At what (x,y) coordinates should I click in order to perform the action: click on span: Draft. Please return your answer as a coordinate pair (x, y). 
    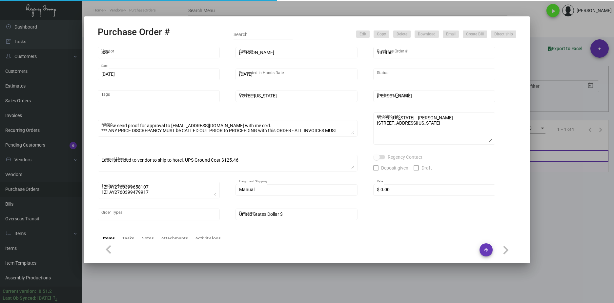
    Looking at the image, I should click on (427, 168).